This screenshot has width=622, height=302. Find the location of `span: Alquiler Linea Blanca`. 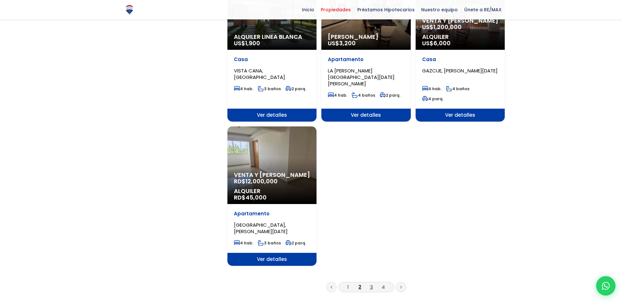

span: Alquiler Linea Blanca is located at coordinates (272, 37).